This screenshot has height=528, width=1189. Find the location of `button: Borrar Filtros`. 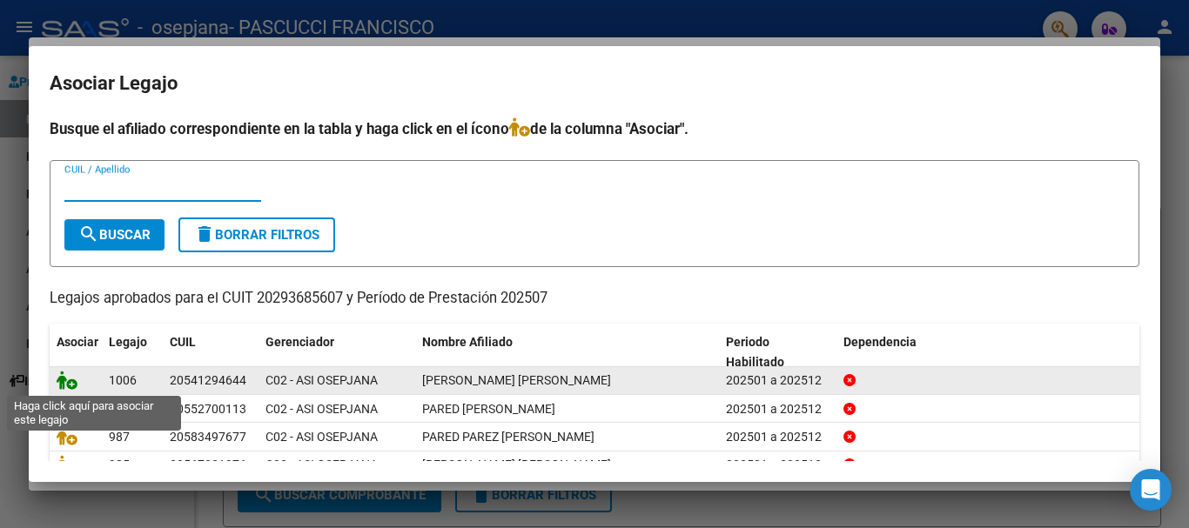

button: Borrar Filtros is located at coordinates (257, 235).